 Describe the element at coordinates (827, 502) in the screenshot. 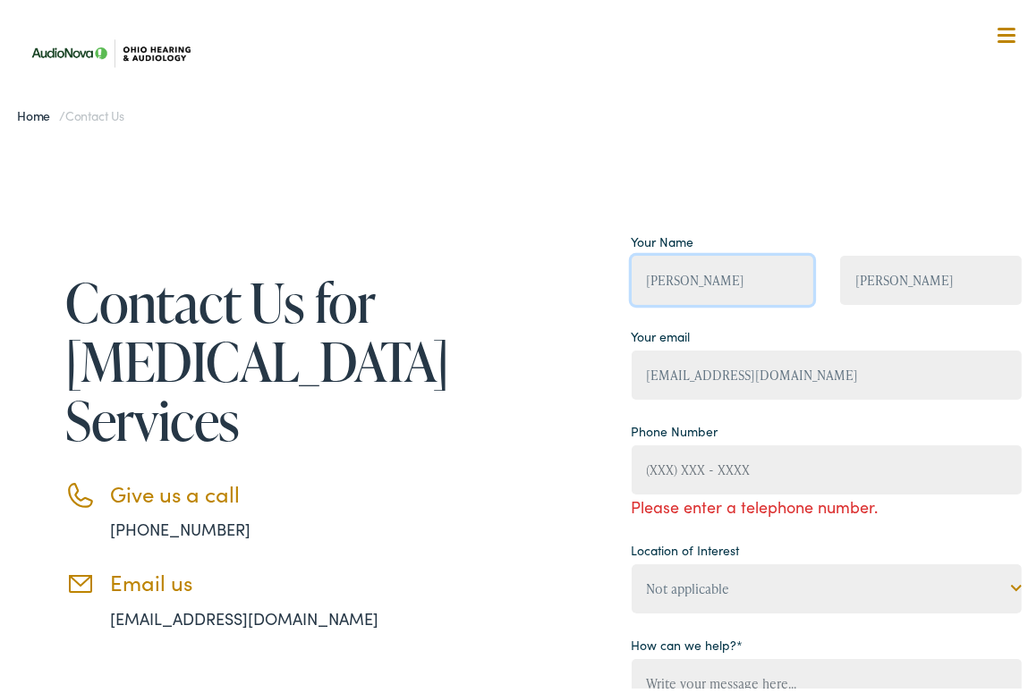

I see `span: Please enter a telephone number.` at that location.